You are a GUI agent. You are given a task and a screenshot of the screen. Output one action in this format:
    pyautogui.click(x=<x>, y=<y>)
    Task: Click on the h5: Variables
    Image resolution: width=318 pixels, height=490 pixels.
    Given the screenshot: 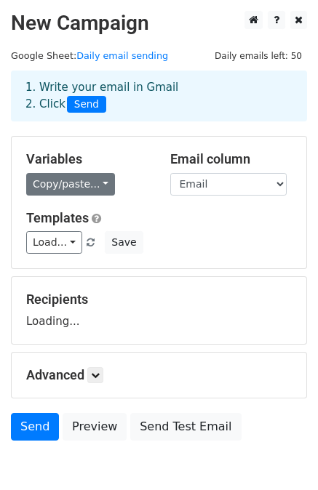 What is the action you would take?
    pyautogui.click(x=87, y=159)
    